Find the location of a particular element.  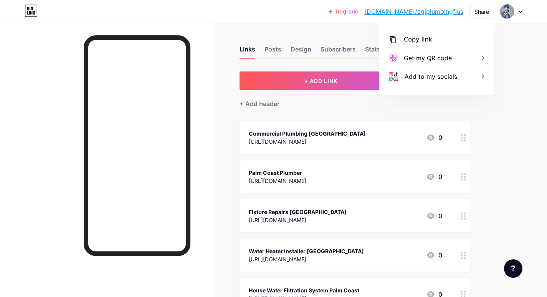

div: + Add header is located at coordinates (260, 104).